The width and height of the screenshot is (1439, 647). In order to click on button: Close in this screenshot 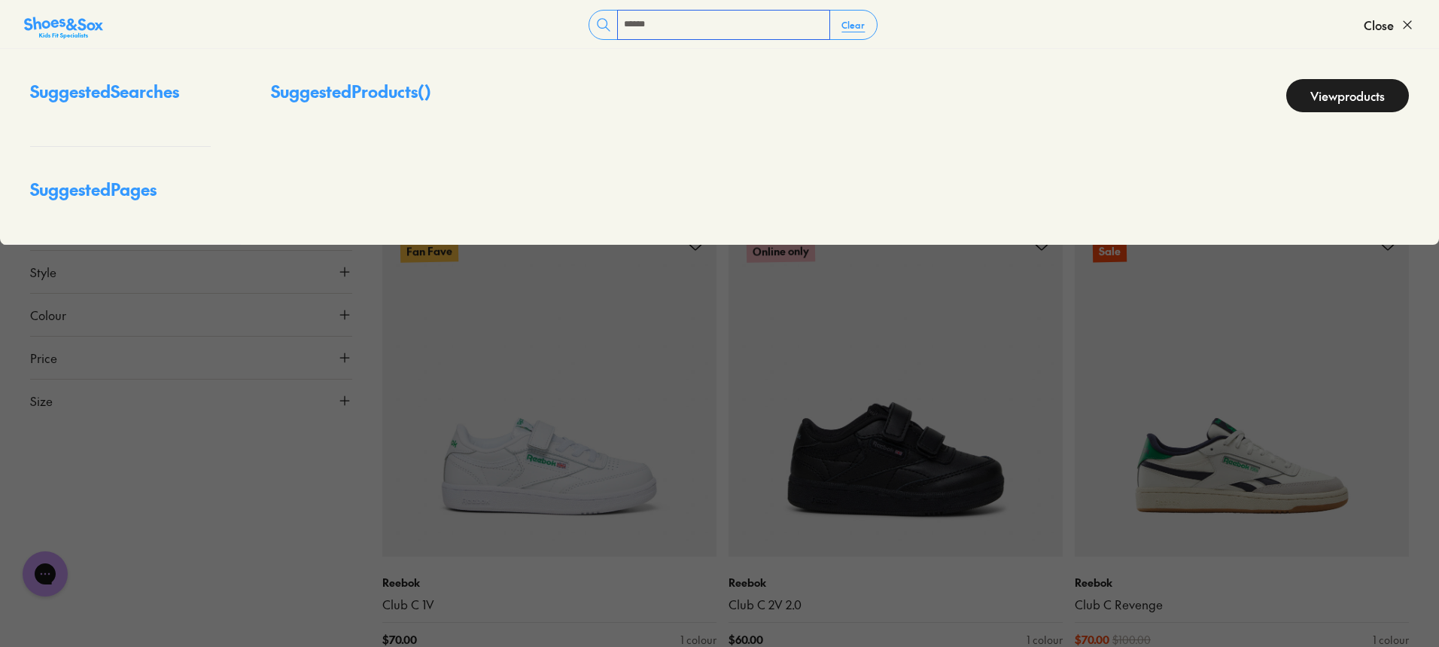, I will do `click(1390, 25)`.